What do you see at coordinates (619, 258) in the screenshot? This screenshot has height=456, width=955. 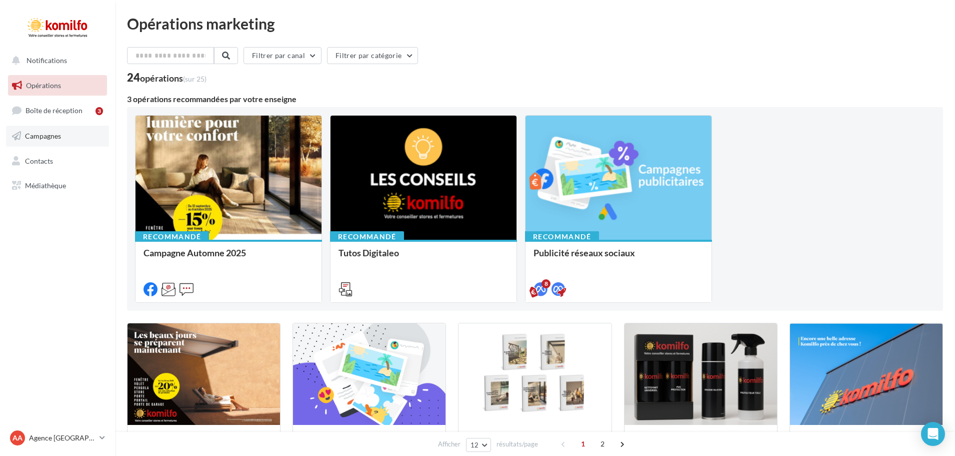 I see `div: Publicité réseaux sociaux` at bounding box center [619, 258].